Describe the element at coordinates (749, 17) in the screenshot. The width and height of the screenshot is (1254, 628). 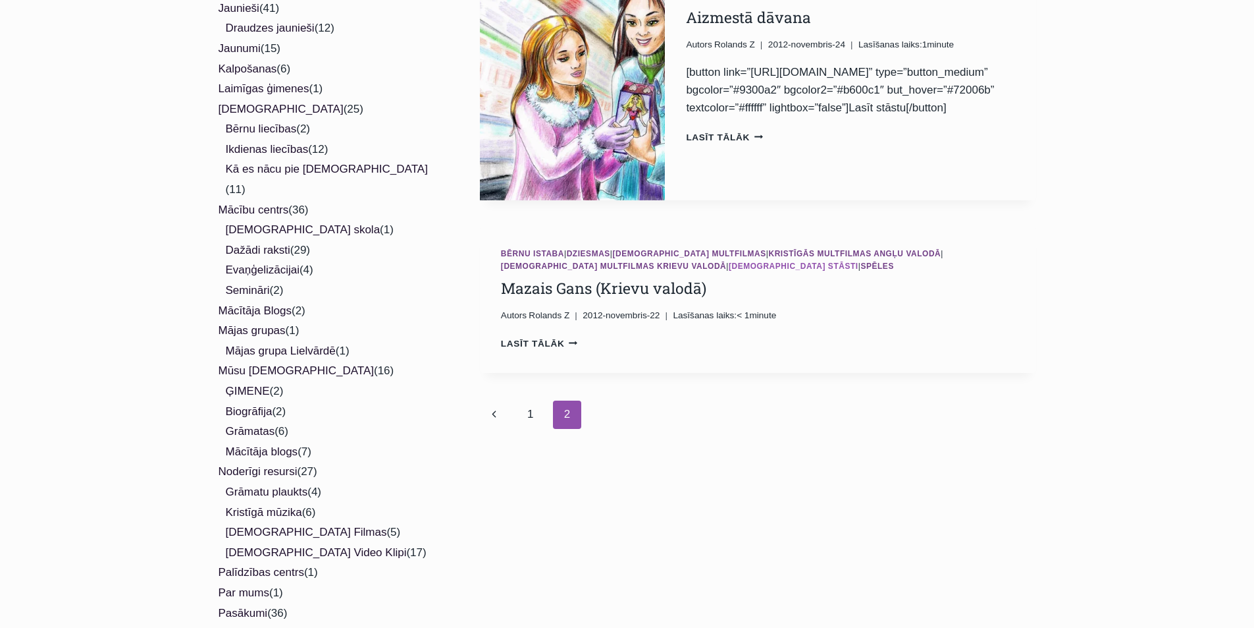
I see `a: Aizmestā dāvana` at that location.